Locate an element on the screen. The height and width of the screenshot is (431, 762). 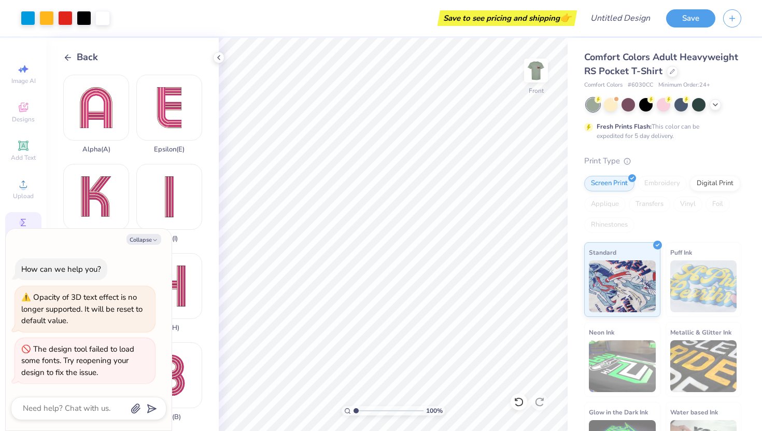
span: Puff Ink is located at coordinates (681, 252).